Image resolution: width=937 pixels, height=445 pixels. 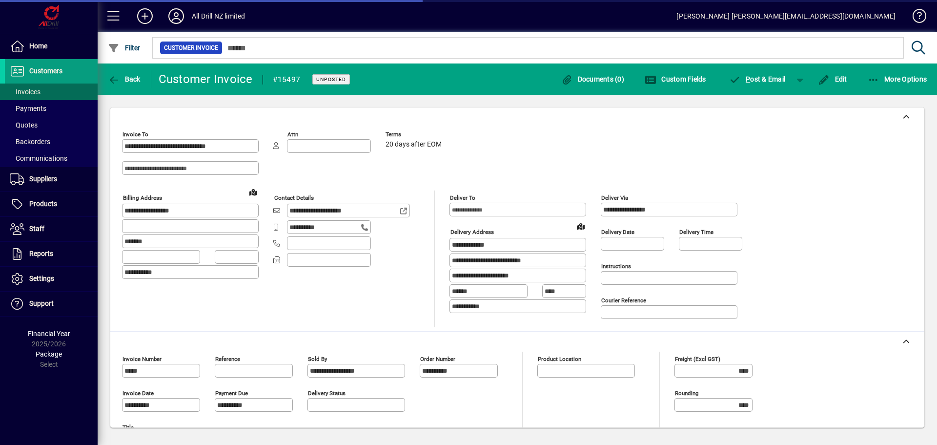 What do you see at coordinates (51, 125) in the screenshot?
I see `a: Quotes` at bounding box center [51, 125].